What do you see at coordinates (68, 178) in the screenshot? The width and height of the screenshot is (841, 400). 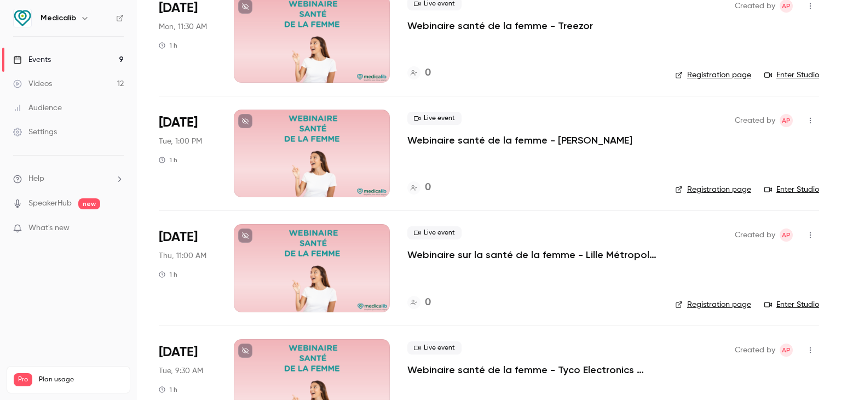 I see `li: help-dropdown-opener` at bounding box center [68, 178].